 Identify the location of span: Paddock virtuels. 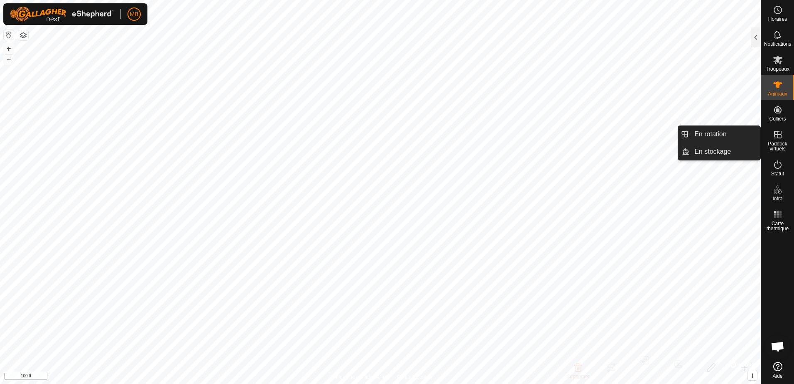
(778, 146).